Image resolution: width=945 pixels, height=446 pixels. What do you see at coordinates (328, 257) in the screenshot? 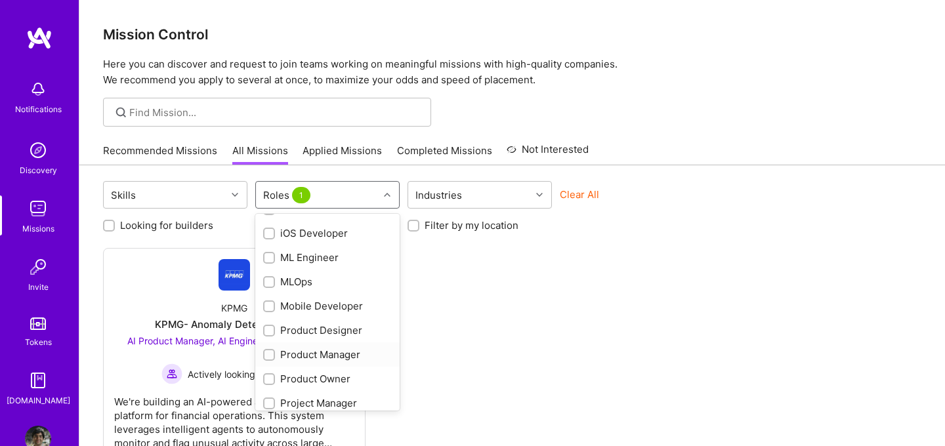
I see `div: ML Engineer` at bounding box center [328, 257].